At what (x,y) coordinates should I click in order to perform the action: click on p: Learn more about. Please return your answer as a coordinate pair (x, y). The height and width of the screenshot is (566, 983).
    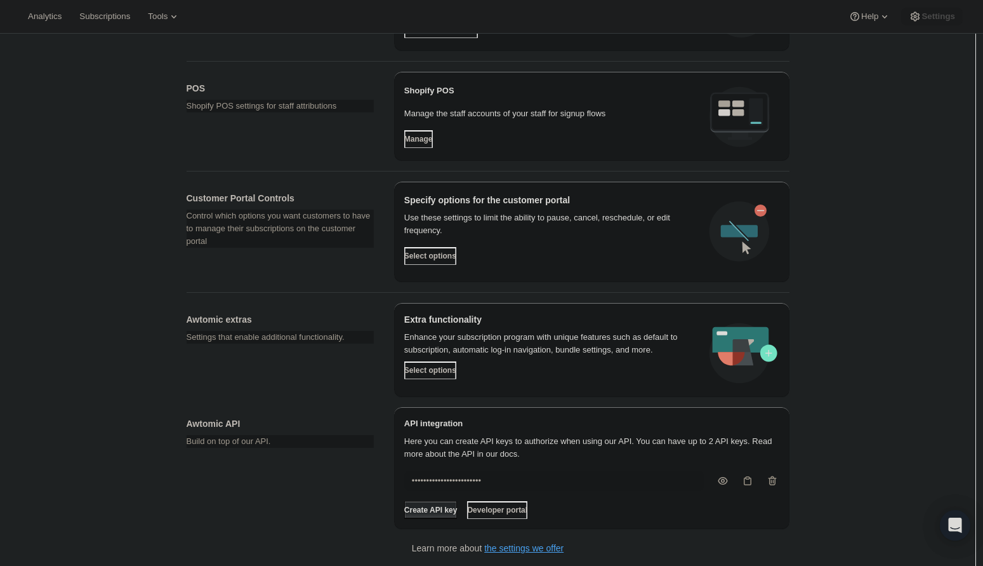
    Looking at the image, I should click on (488, 548).